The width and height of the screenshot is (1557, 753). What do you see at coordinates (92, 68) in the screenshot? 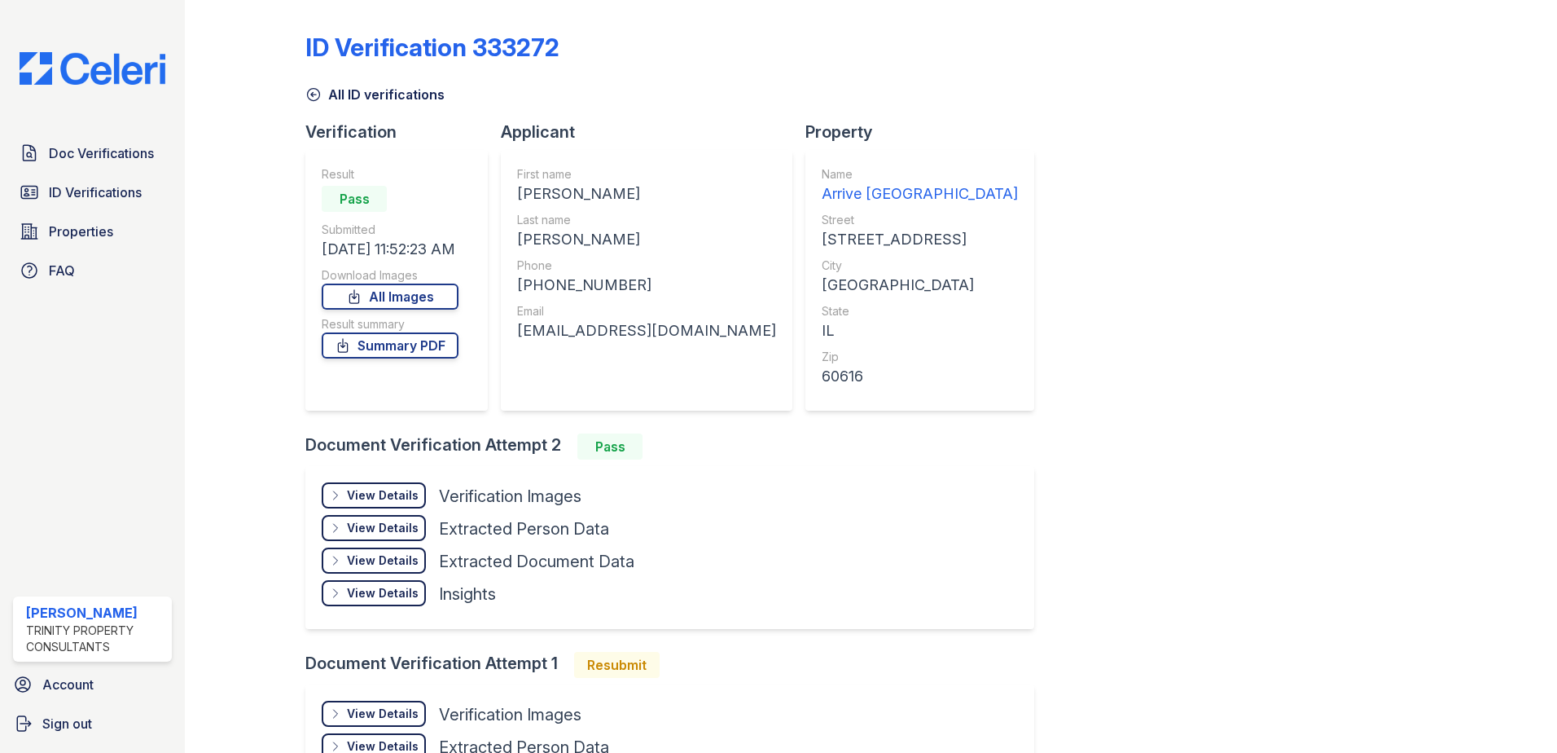
I see `img: CE_Logo_Blue-a8612792a0a2168367f1c8372b55b34899dd931a85d93a1a3d3e32e68fde9ad4.png` at bounding box center [92, 68].